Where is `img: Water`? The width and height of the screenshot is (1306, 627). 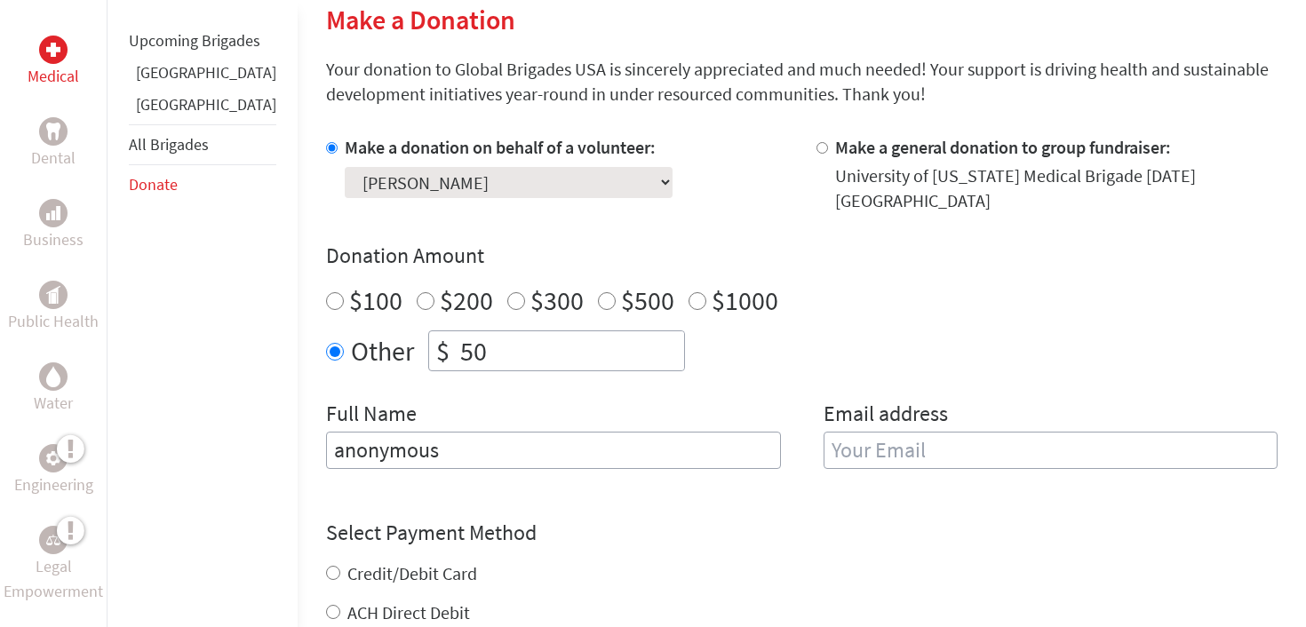 img: Water is located at coordinates (53, 376).